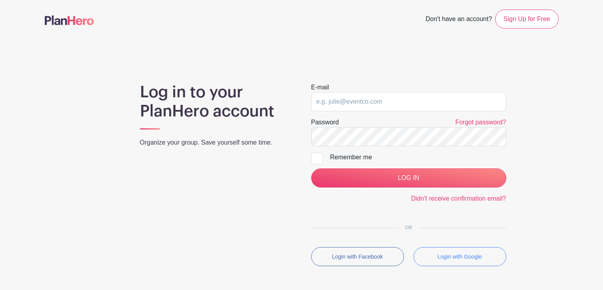 Image resolution: width=603 pixels, height=290 pixels. I want to click on input: e.g. julie@eventco.com, so click(409, 102).